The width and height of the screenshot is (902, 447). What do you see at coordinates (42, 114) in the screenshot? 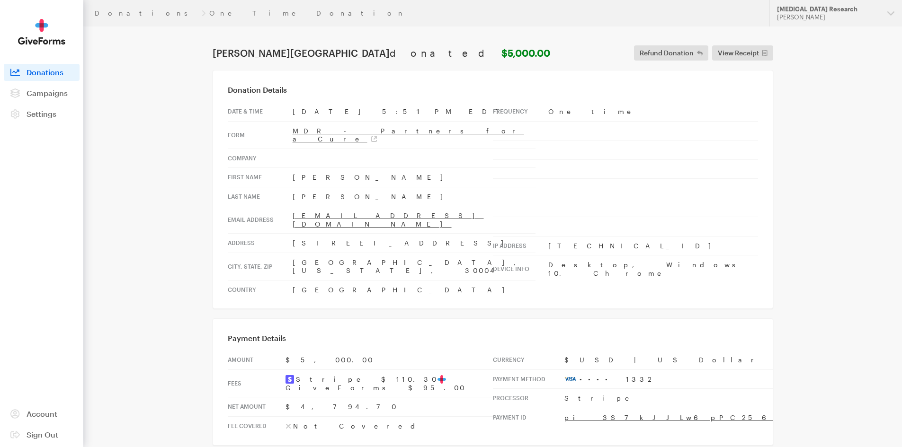
I see `a: Settings` at bounding box center [42, 114].